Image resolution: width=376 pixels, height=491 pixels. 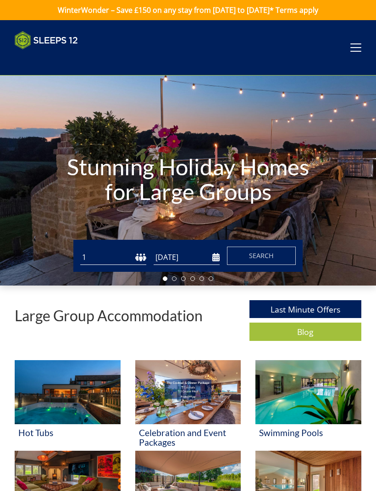 I want to click on p: Large Group Accommodation, so click(x=109, y=316).